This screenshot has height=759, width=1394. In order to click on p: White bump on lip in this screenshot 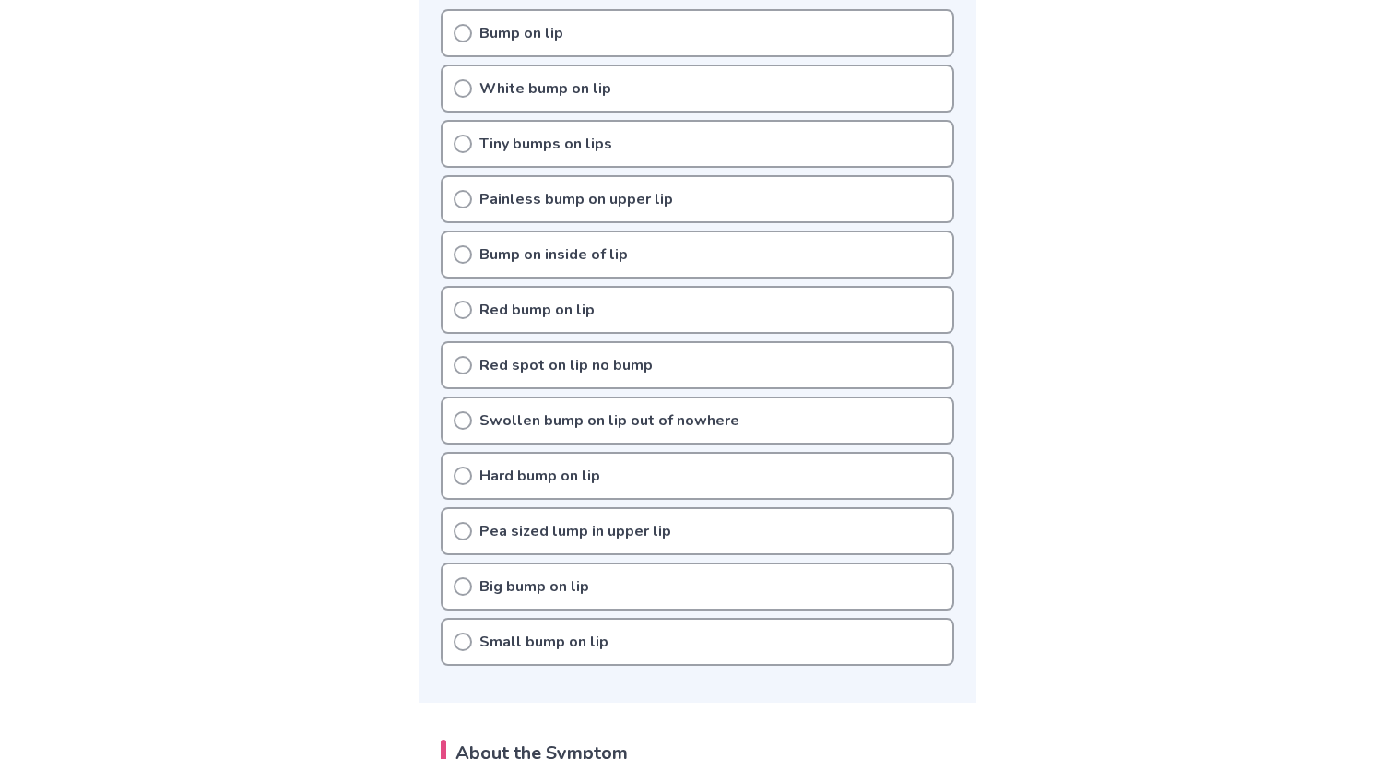, I will do `click(545, 88)`.